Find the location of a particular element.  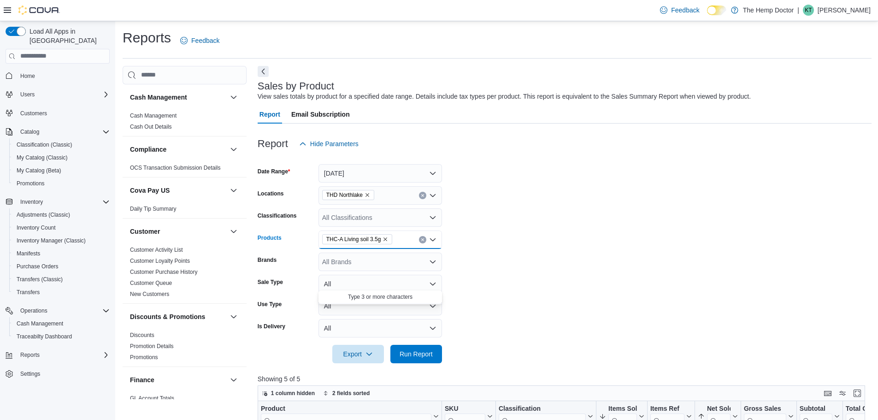

span: My Catalog (Classic) is located at coordinates (61, 158).